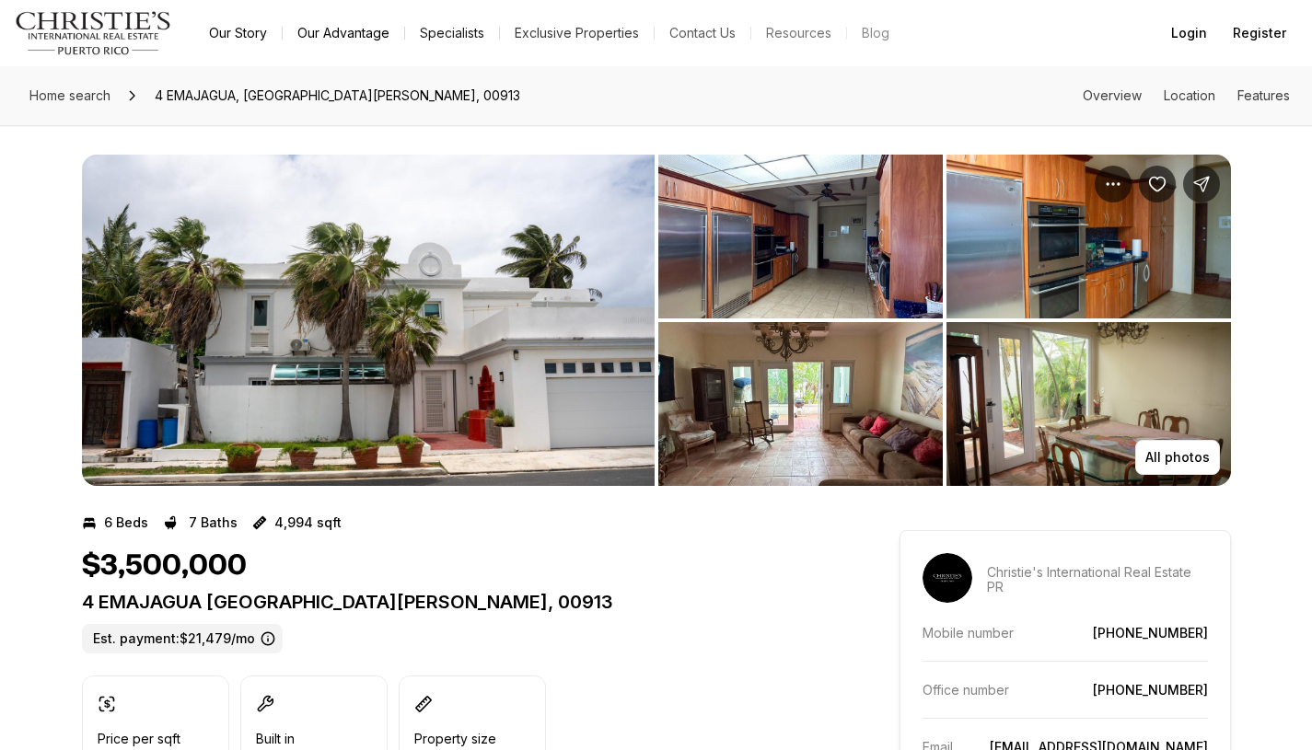 The height and width of the screenshot is (750, 1312). I want to click on span: Home search, so click(70, 95).